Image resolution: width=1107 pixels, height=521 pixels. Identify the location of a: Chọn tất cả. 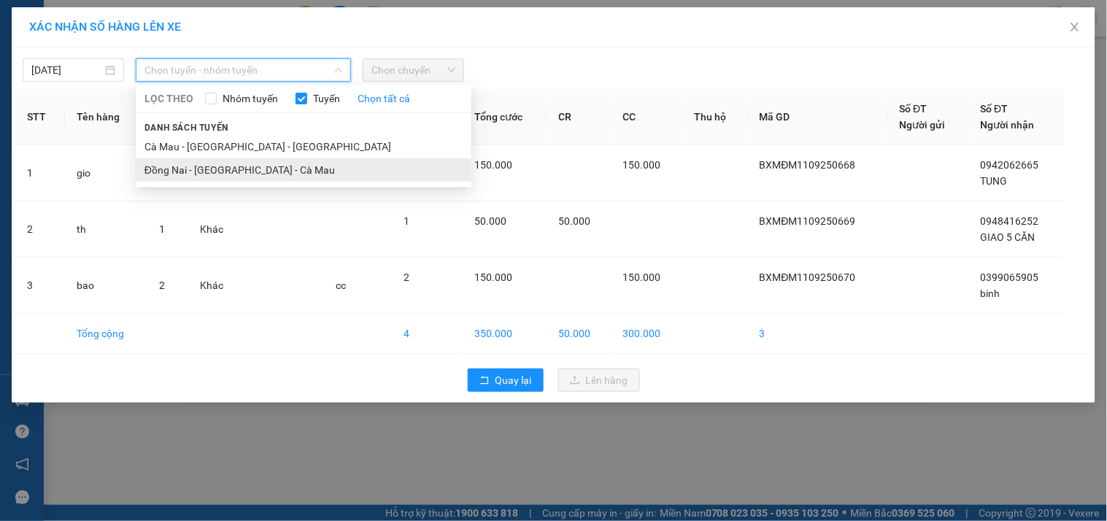
(384, 98).